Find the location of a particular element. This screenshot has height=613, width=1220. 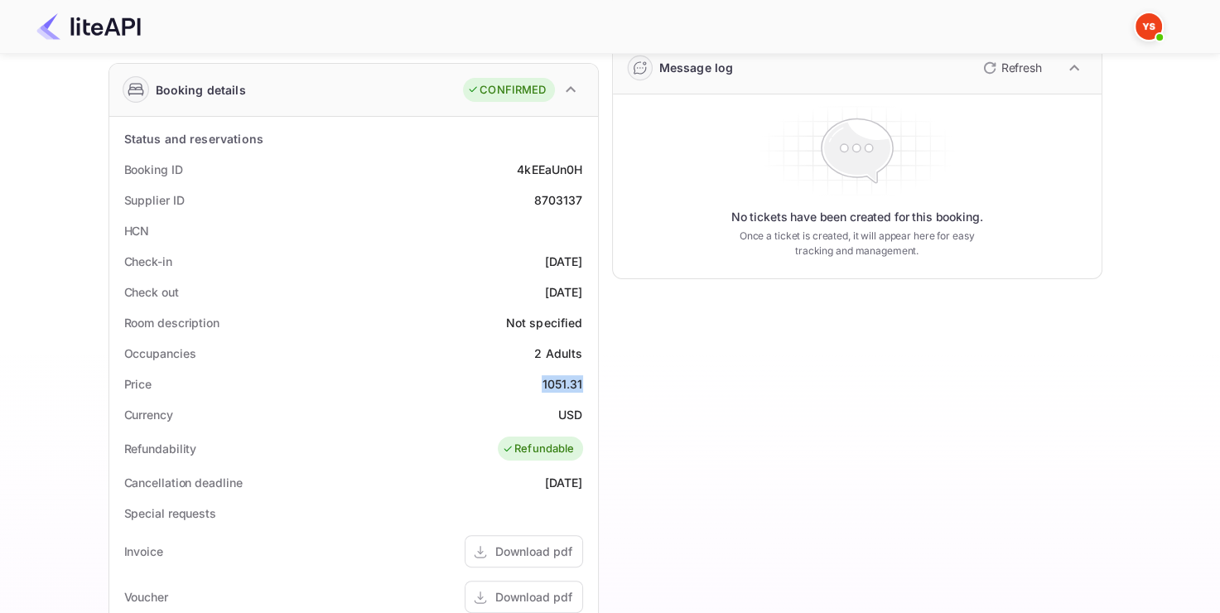

img: LiteAPI Logo is located at coordinates (89, 26).